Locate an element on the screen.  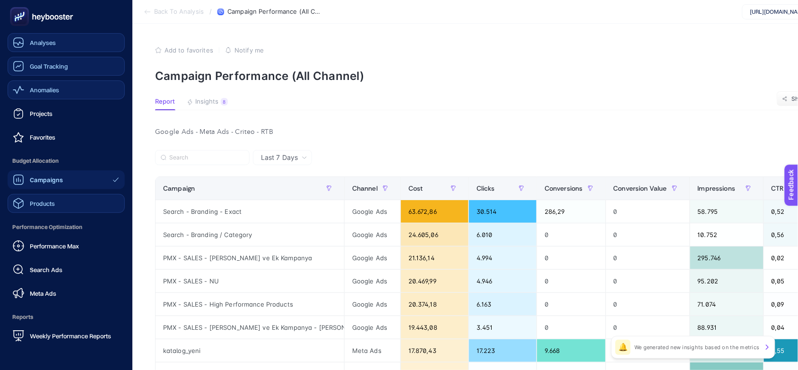
span: Performance Optimization is located at coordinates (66, 227).